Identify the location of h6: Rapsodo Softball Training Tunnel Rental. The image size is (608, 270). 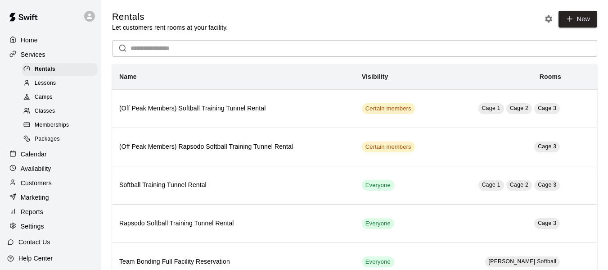
(233, 223).